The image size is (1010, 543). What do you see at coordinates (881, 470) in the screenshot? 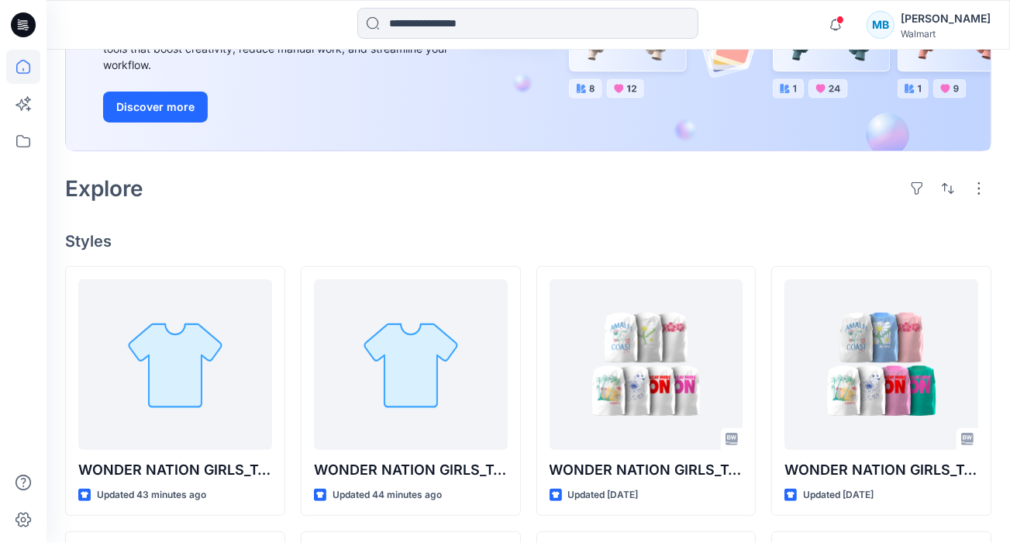
I see `p: WONDER NATION GIRLS_TANK TOP_S2 26` at bounding box center [881, 470].